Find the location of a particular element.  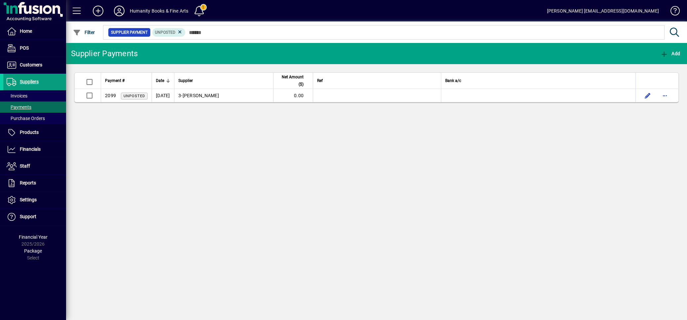

span: Products is located at coordinates (29, 132).